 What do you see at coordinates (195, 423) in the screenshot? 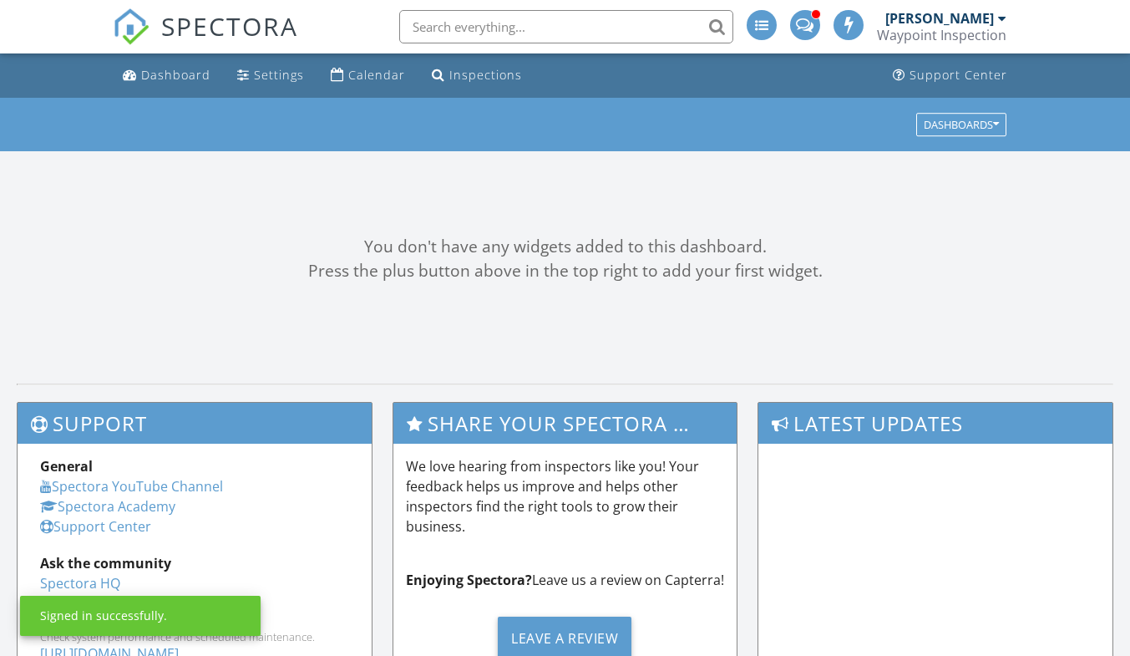
I see `h3: Support` at bounding box center [195, 423].